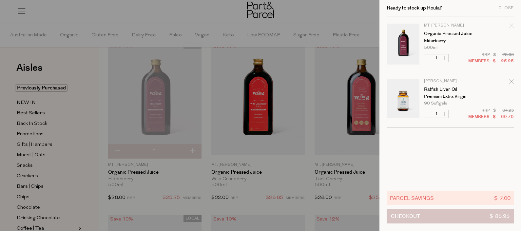  What do you see at coordinates (431, 48) in the screenshot?
I see `span: 500ml` at bounding box center [431, 48].